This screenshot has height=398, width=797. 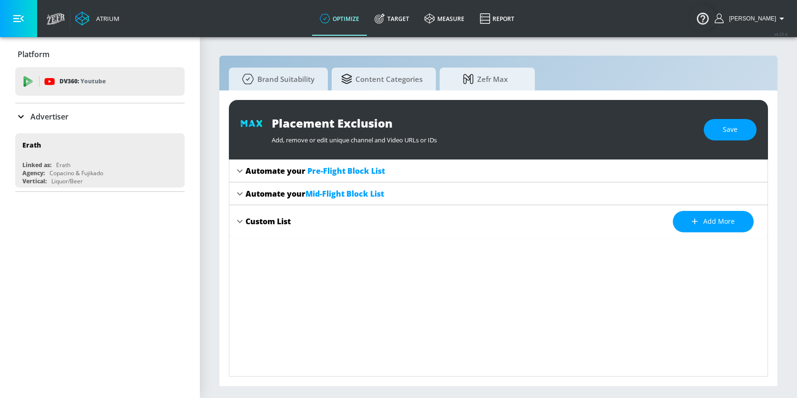 What do you see at coordinates (339, 19) in the screenshot?
I see `a: optimize` at bounding box center [339, 19].